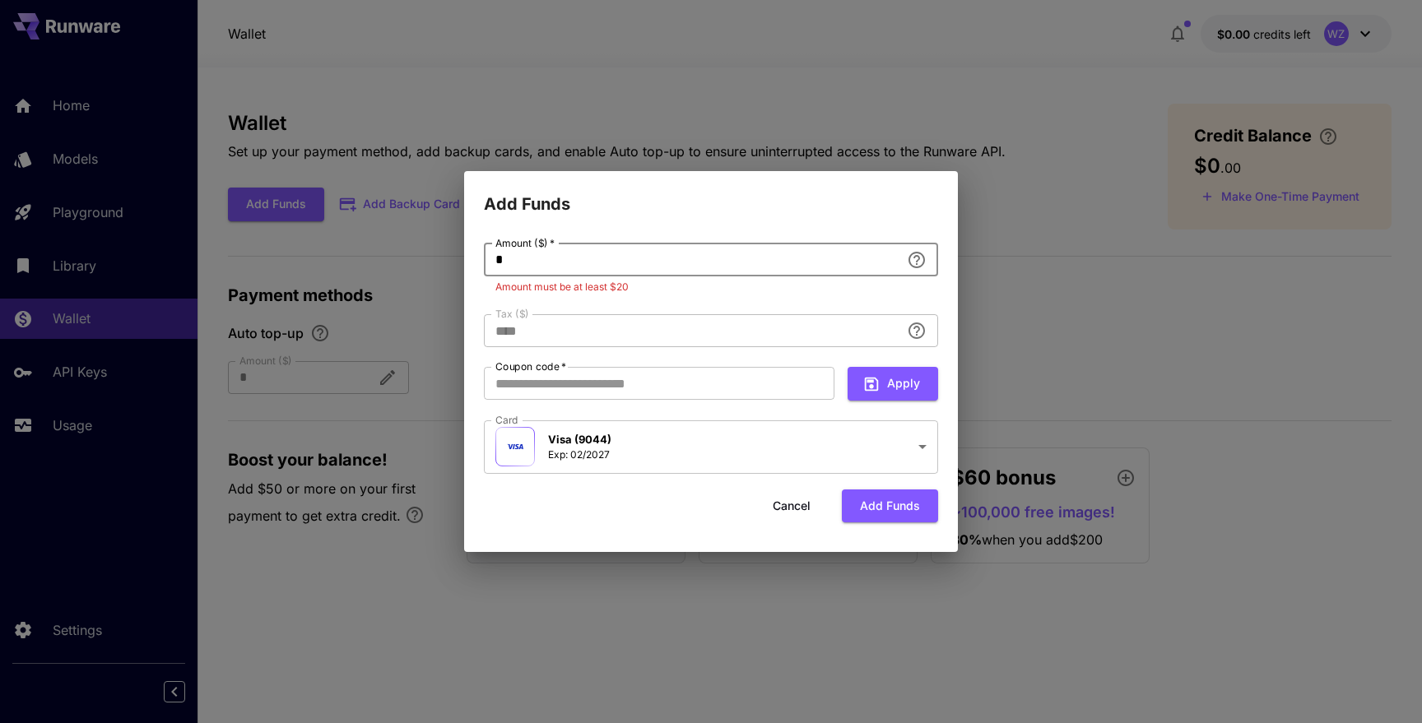 Image resolution: width=1422 pixels, height=723 pixels. Describe the element at coordinates (525, 243) in the screenshot. I see `label: Amount ($)` at that location.